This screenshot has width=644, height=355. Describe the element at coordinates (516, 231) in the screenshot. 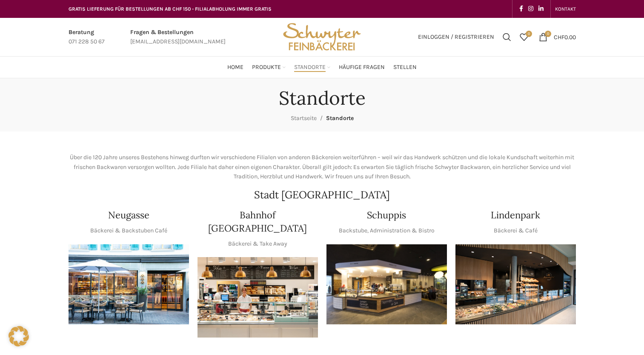

I see `p: Bäckerei & Café` at that location.